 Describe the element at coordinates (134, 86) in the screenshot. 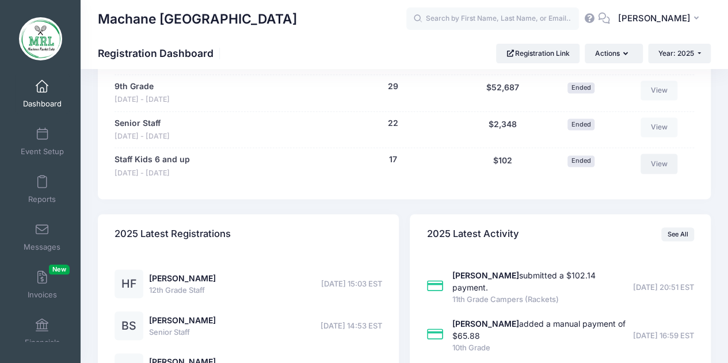

I see `a: 9th Grade` at that location.